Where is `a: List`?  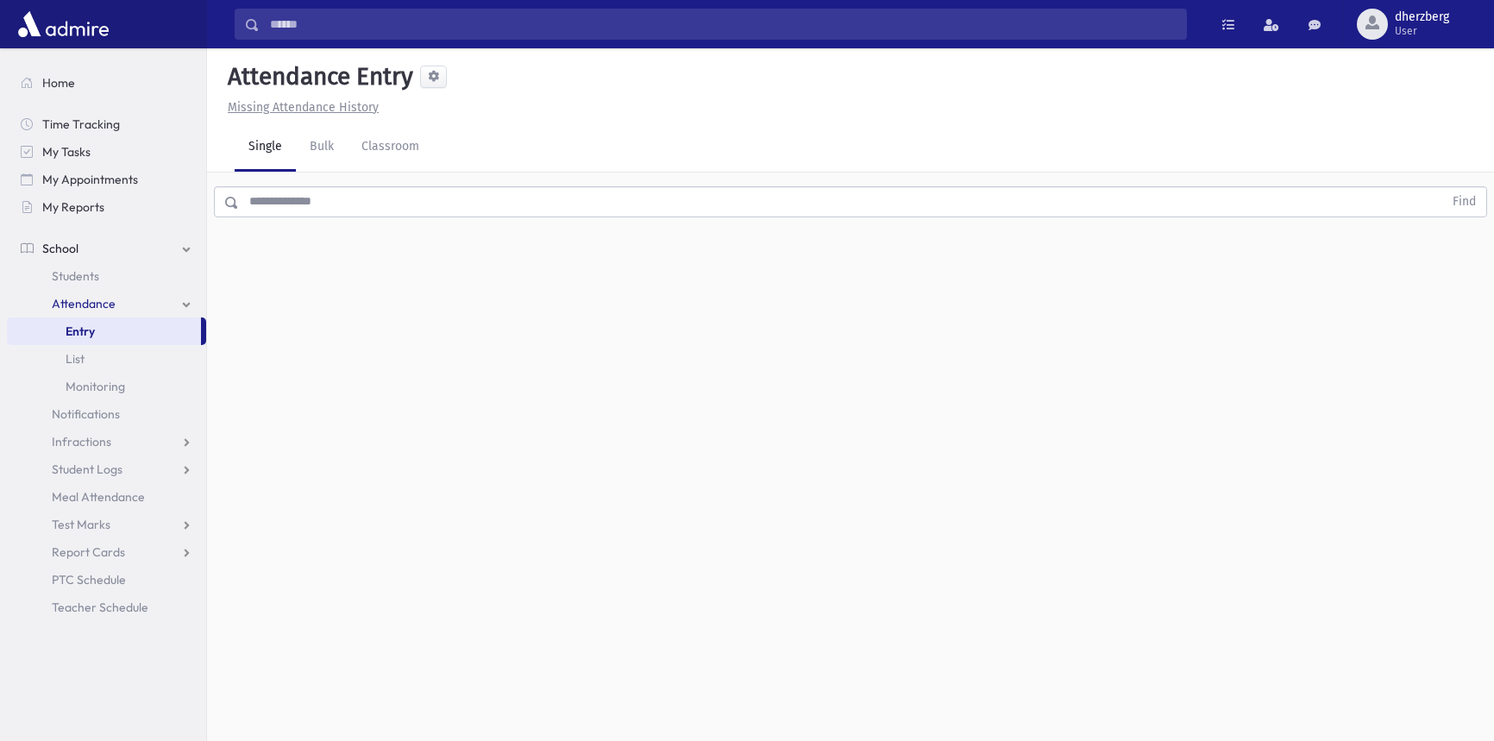 a: List is located at coordinates (106, 359).